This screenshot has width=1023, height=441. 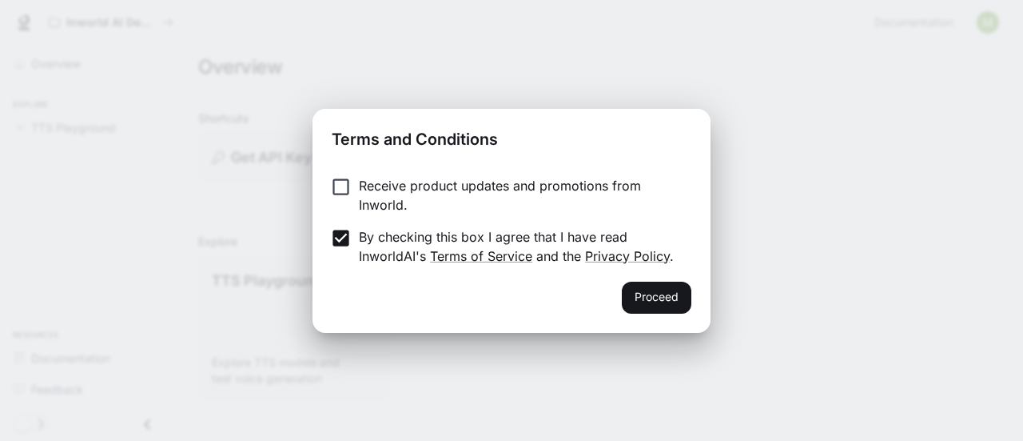 I want to click on a: Terms of Service, so click(x=481, y=256).